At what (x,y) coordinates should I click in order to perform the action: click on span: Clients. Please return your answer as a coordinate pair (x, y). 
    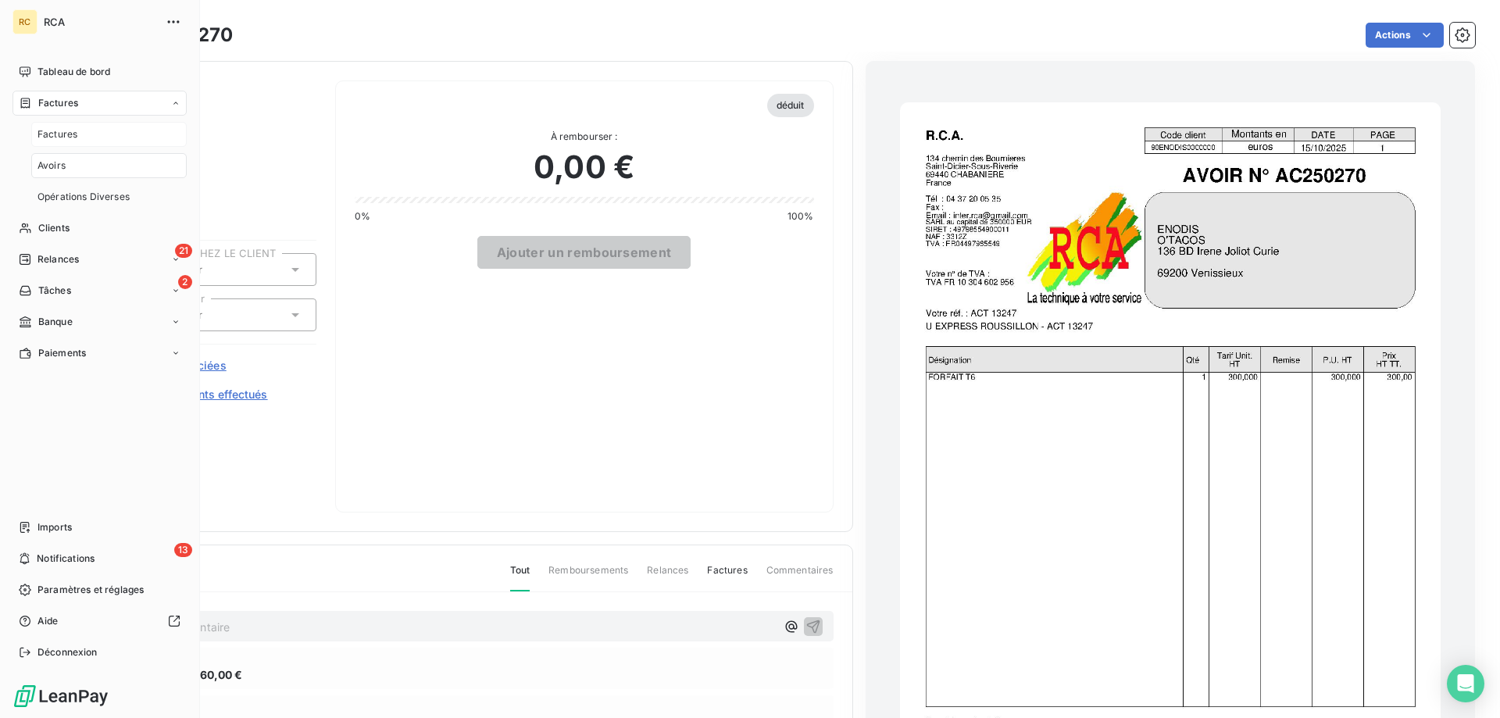
    Looking at the image, I should click on (54, 228).